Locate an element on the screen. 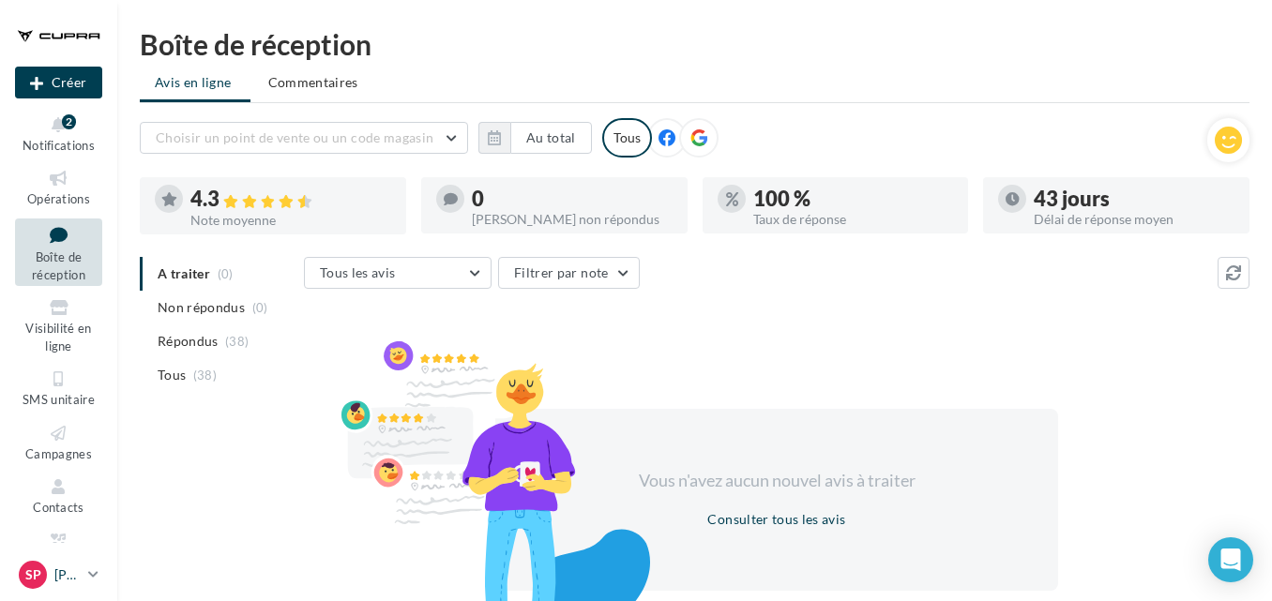  span: Sp is located at coordinates (33, 575).